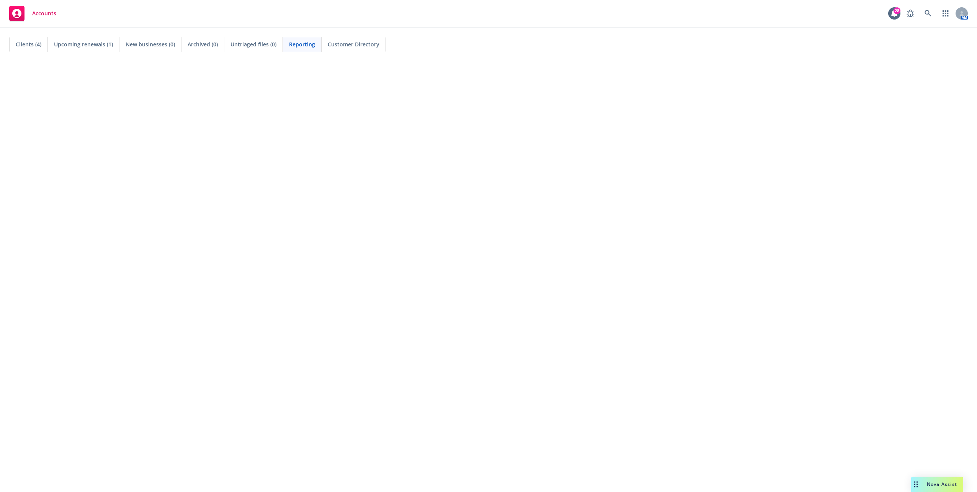  Describe the element at coordinates (897, 11) in the screenshot. I see `div: 28` at that location.